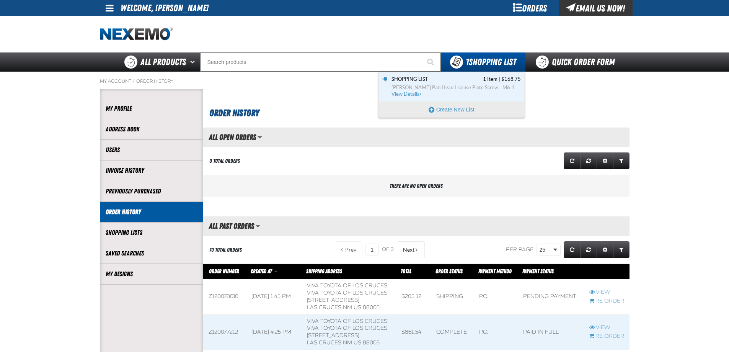 The image size is (729, 352). I want to click on span: Total, so click(406, 271).